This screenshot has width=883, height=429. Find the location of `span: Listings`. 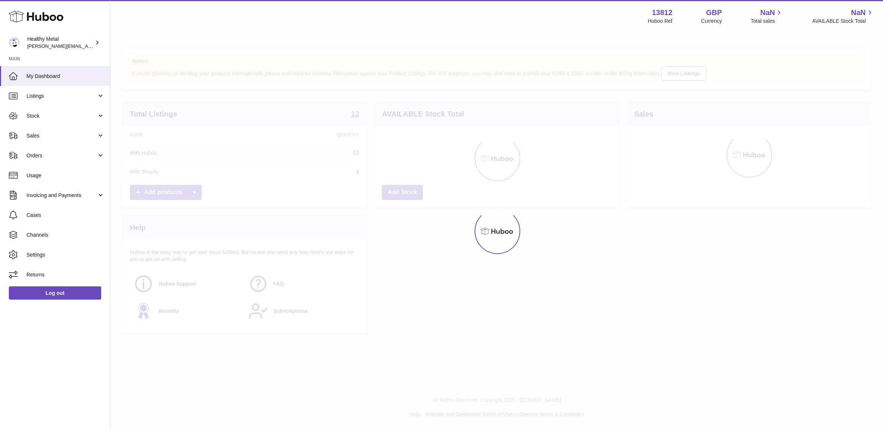

span: Listings is located at coordinates (61, 96).